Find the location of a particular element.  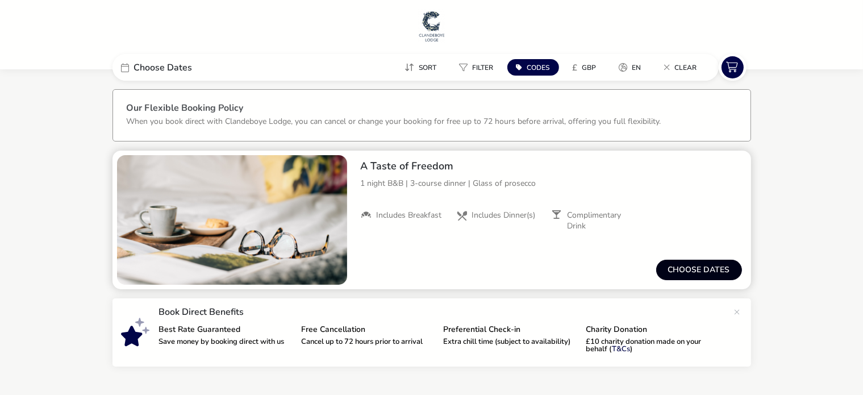

span: Clear is located at coordinates (686, 68).